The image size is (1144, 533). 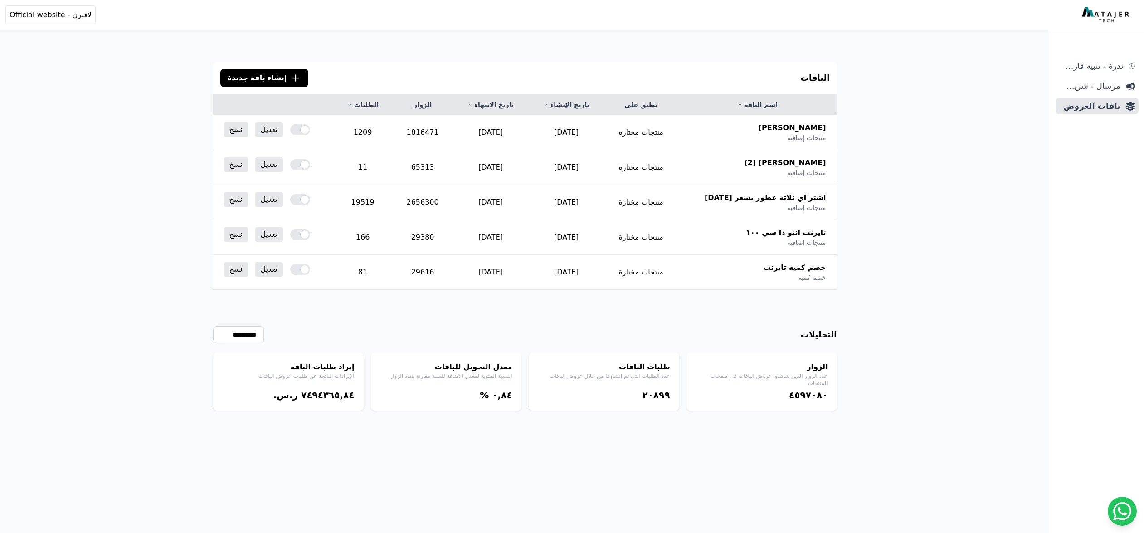 What do you see at coordinates (50, 15) in the screenshot?
I see `button: لافيرن - Official website` at bounding box center [50, 15].